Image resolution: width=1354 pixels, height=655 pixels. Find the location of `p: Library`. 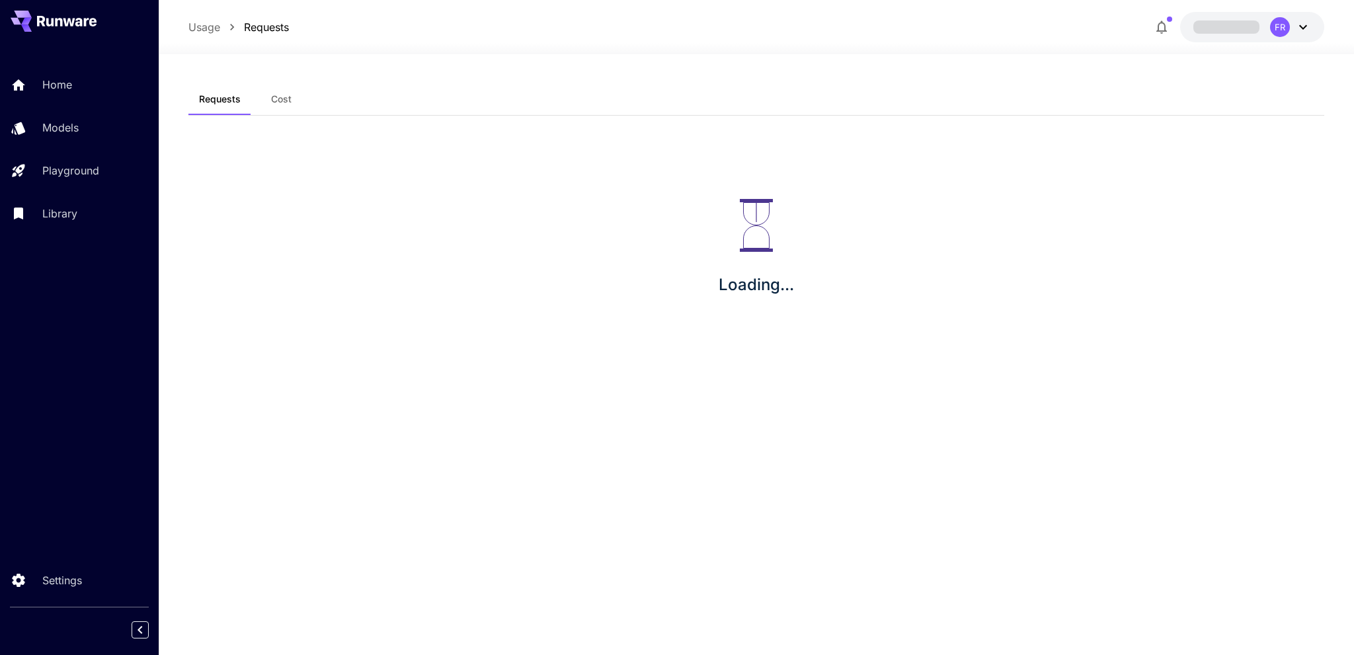

p: Library is located at coordinates (60, 214).